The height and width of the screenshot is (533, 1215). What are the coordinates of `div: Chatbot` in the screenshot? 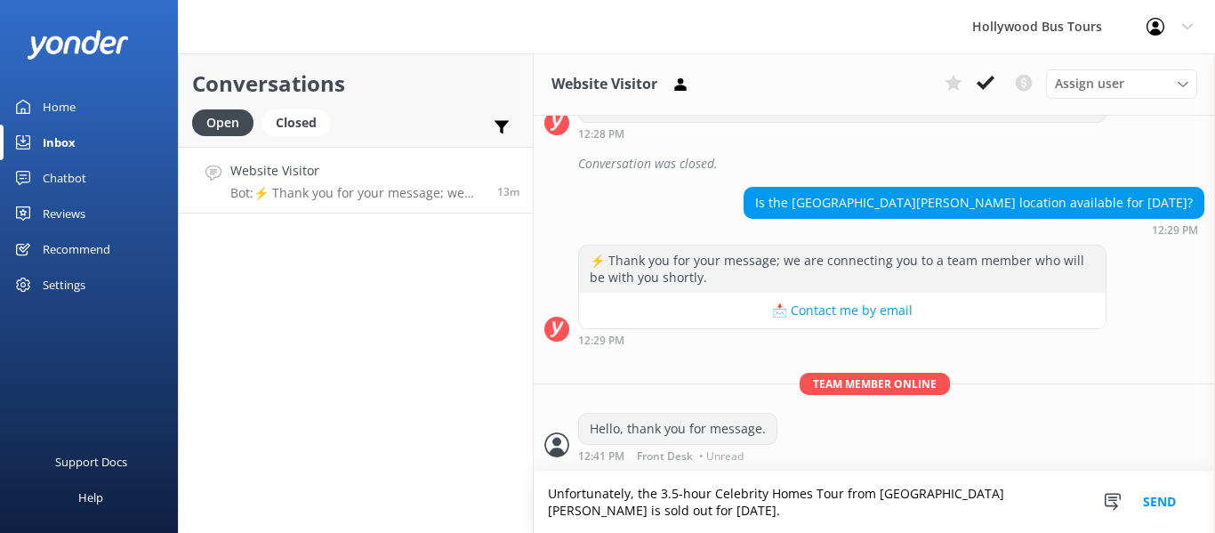 It's located at (64, 178).